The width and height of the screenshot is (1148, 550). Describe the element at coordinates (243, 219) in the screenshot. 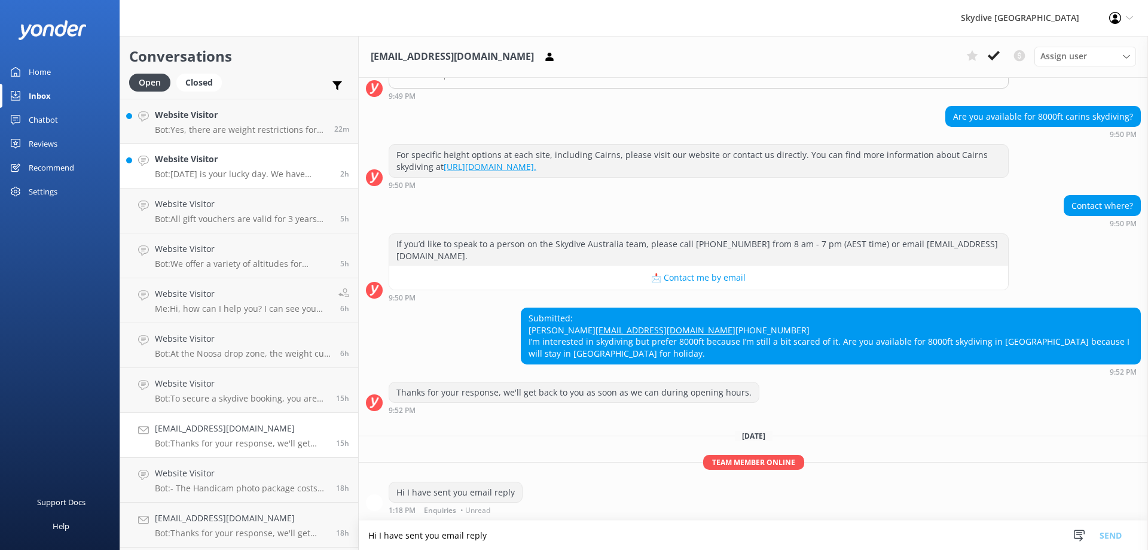

I see `p: Bot: All gift vouchers are valid for 3 years from the purchase date.` at that location.